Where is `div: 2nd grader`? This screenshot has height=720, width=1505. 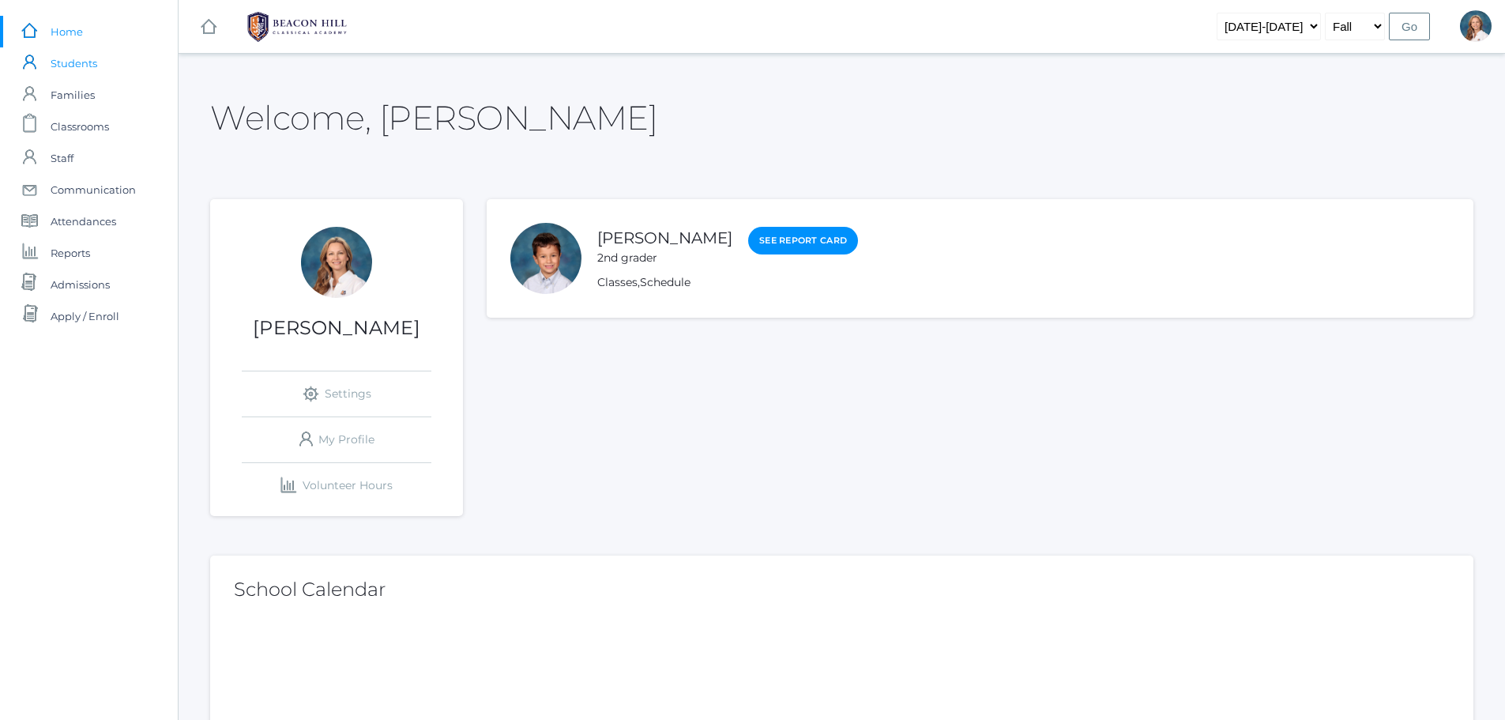
div: 2nd grader is located at coordinates (664, 258).